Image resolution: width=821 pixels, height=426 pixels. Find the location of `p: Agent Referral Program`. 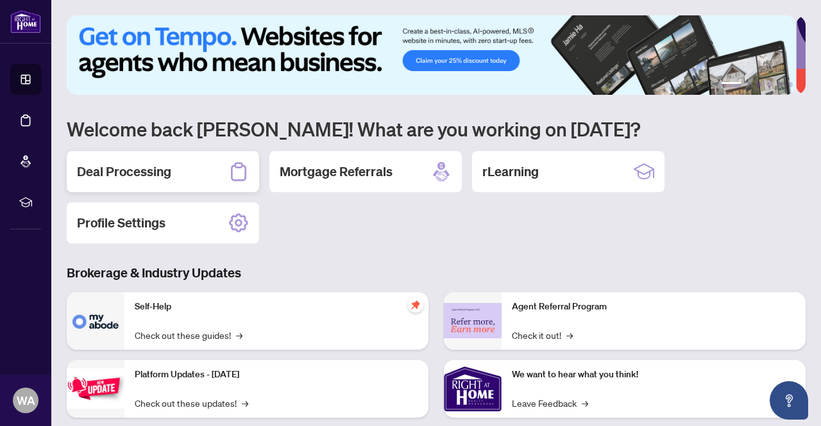

p: Agent Referral Program is located at coordinates (653, 307).